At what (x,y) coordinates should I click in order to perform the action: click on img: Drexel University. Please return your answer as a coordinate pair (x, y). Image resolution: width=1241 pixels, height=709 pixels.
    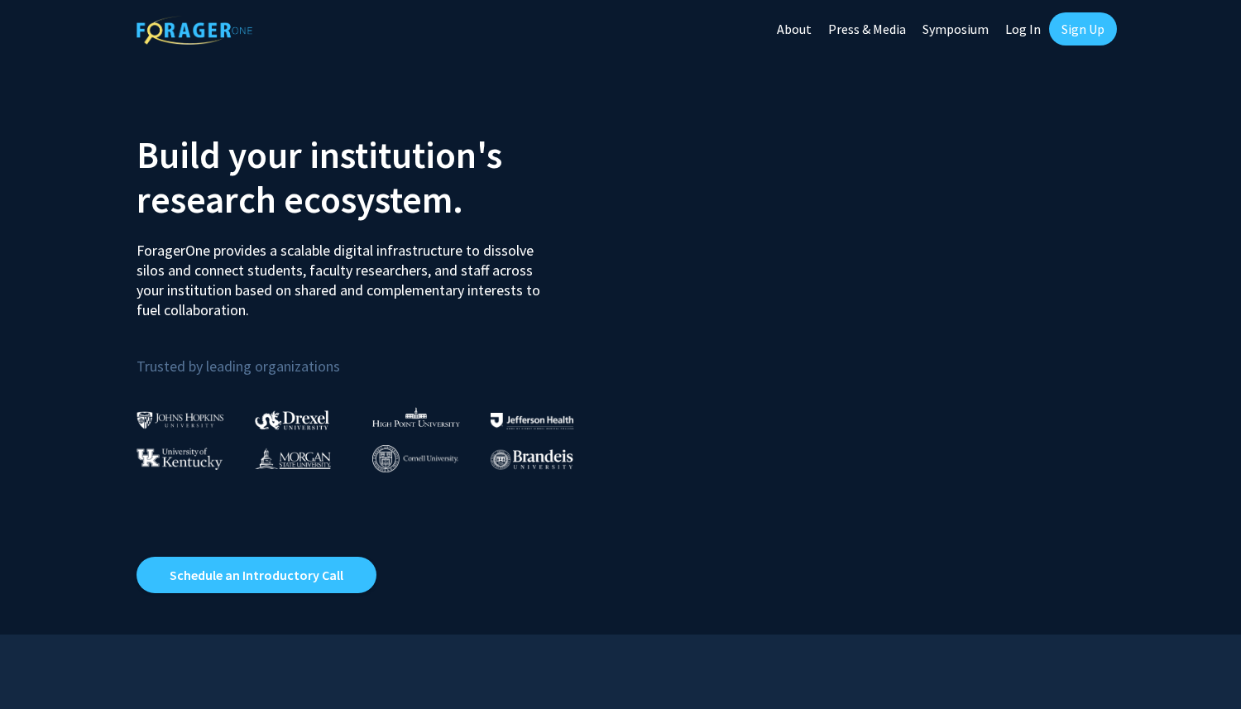
    Looking at the image, I should click on (292, 419).